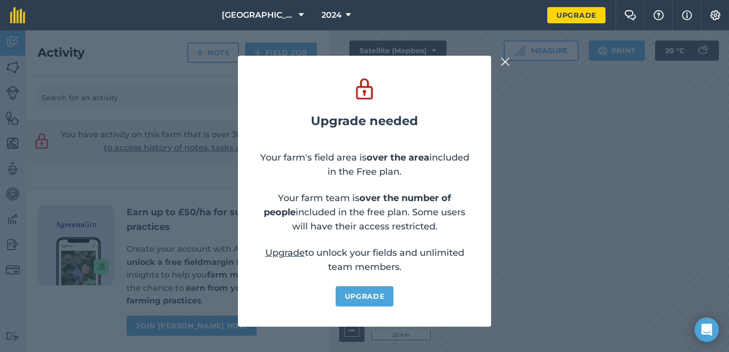 Image resolution: width=729 pixels, height=352 pixels. Describe the element at coordinates (706, 329) in the screenshot. I see `div: Open Intercom Messenger` at that location.